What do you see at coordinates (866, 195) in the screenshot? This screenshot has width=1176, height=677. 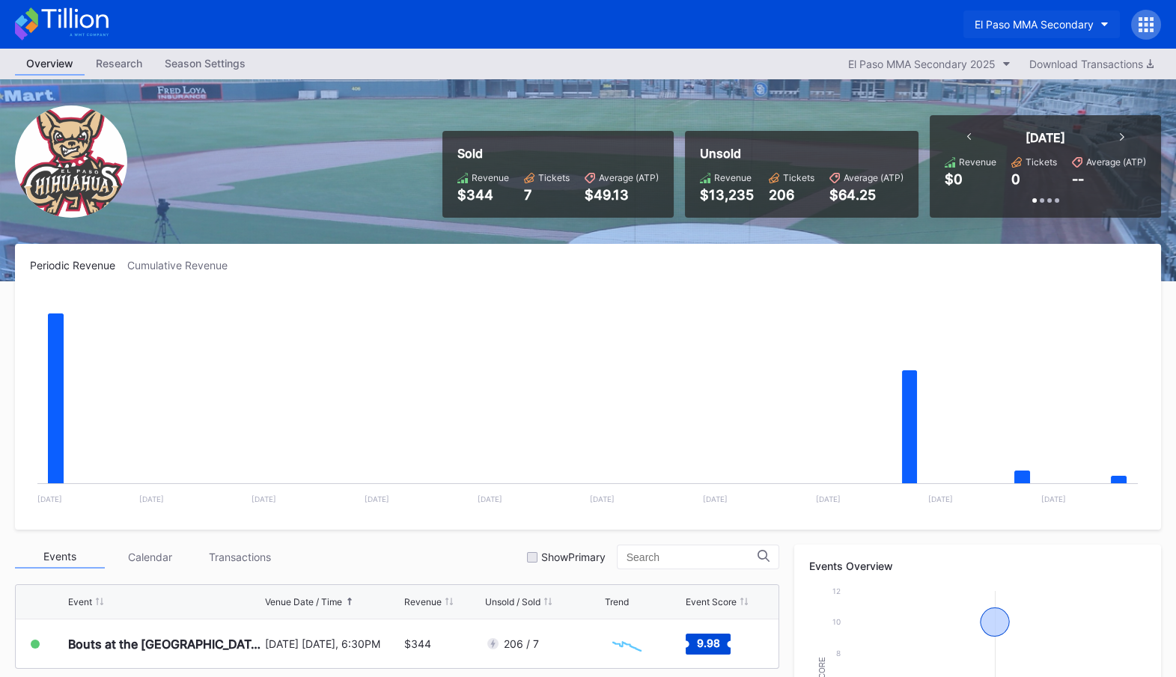 I see `div: $64.25` at bounding box center [866, 195].